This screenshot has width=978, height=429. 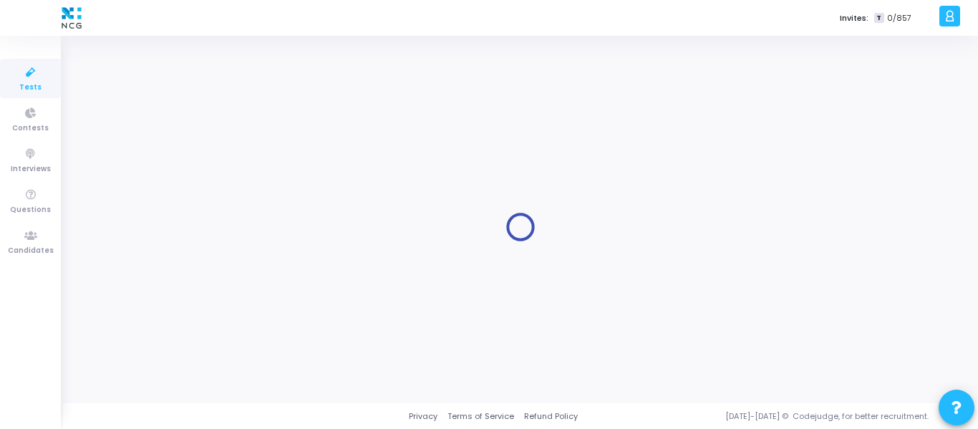 I want to click on a: Privacy, so click(x=423, y=416).